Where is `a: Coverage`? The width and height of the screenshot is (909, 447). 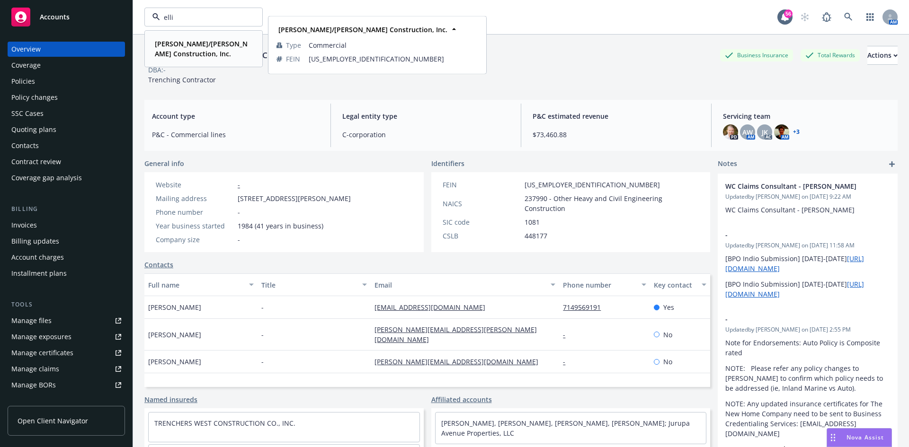 a: Coverage is located at coordinates (66, 65).